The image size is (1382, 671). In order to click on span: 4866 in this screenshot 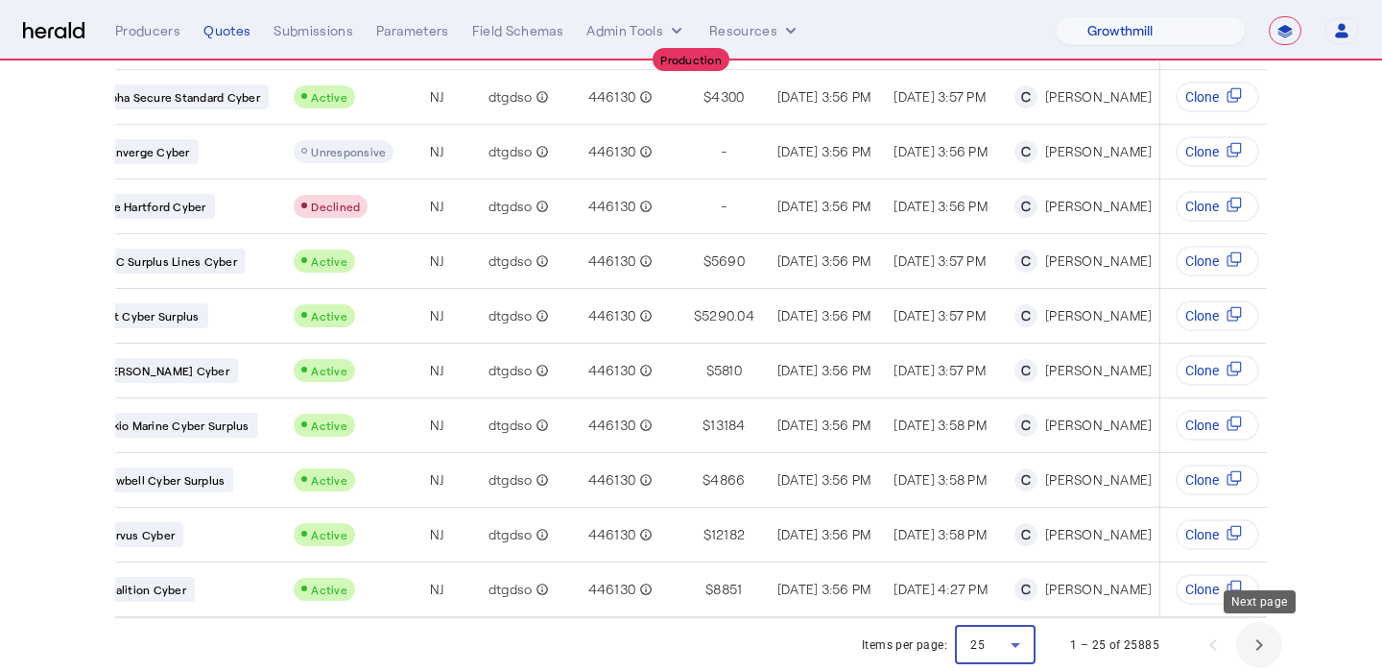, I will do `click(727, 480)`.